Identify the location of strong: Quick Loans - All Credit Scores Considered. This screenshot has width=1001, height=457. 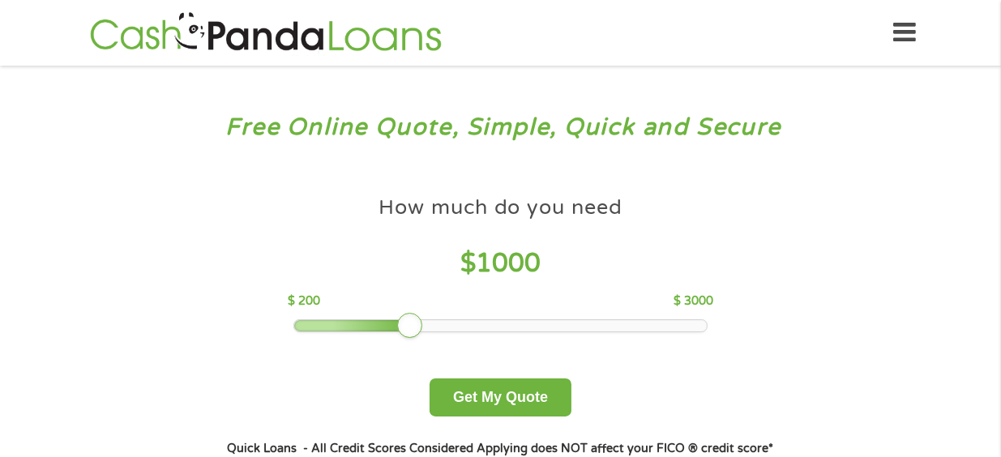
(351, 448).